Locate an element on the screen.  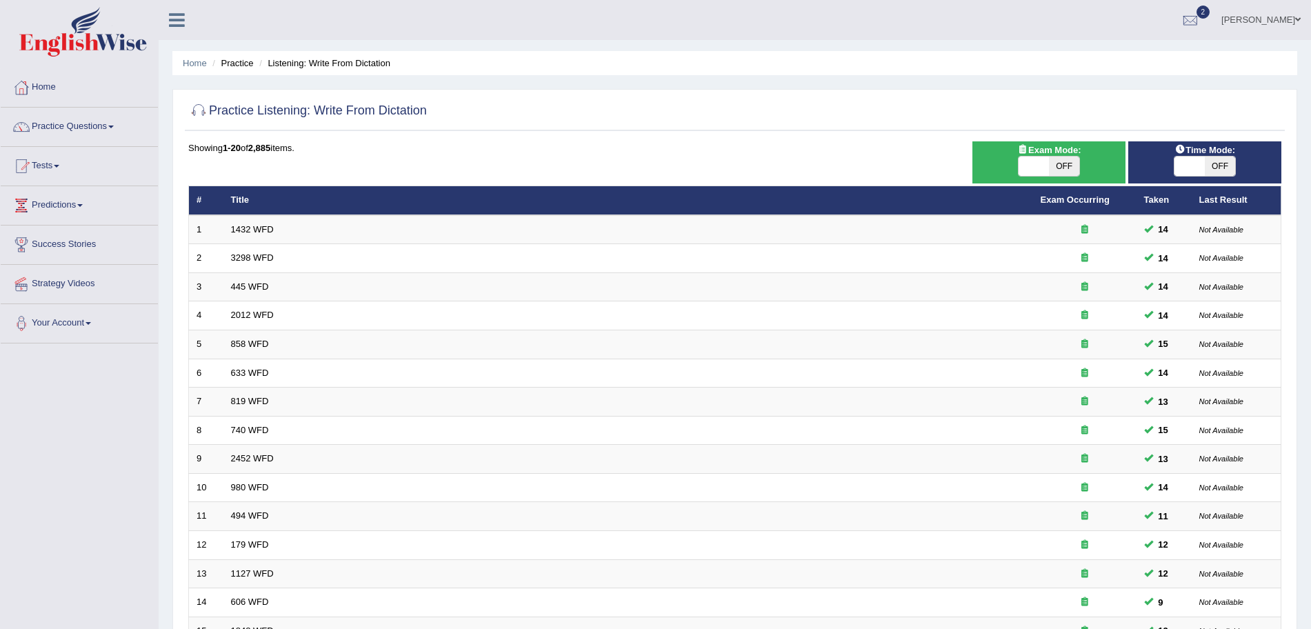
a: 980 WFD is located at coordinates (250, 487).